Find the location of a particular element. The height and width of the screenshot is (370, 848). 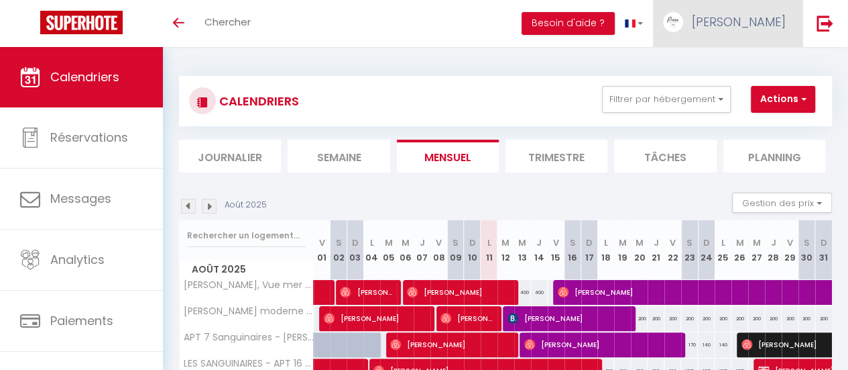

li: Planning is located at coordinates (775, 156).